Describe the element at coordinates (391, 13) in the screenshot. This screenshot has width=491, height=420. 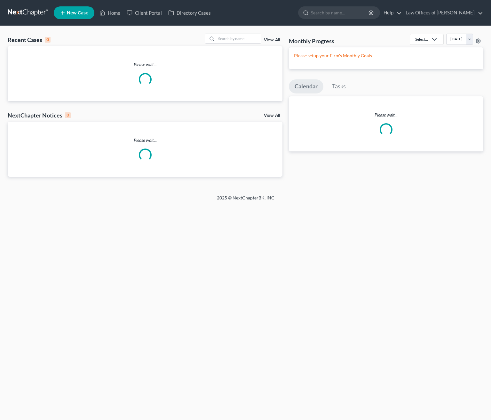
I see `a: Help` at that location.